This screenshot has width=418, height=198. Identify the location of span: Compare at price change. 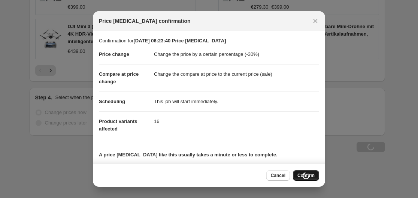
(119, 78).